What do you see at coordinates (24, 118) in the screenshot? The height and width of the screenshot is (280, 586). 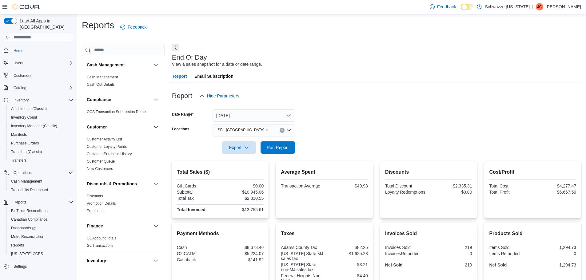 I see `span: Inventory Count` at bounding box center [24, 118].